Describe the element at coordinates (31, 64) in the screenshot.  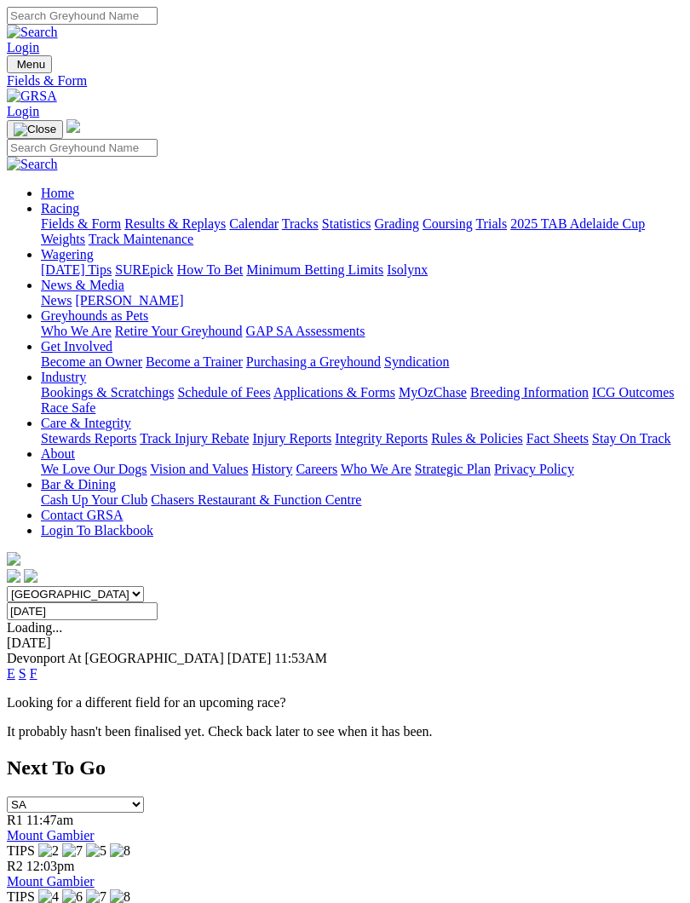
I see `span: Menu` at that location.